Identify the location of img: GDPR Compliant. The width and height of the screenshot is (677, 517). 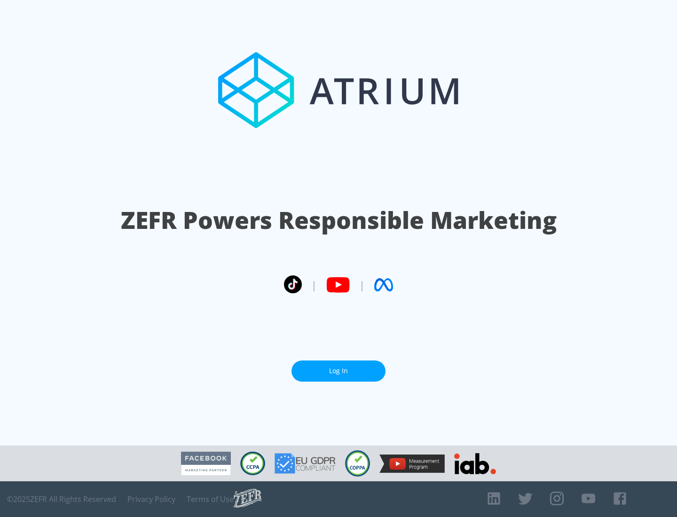
(305, 463).